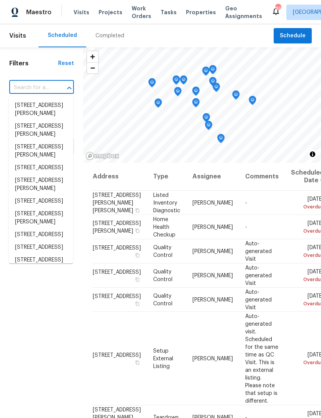 The height and width of the screenshot is (418, 321). Describe the element at coordinates (292, 36) in the screenshot. I see `button: Schedule` at that location.